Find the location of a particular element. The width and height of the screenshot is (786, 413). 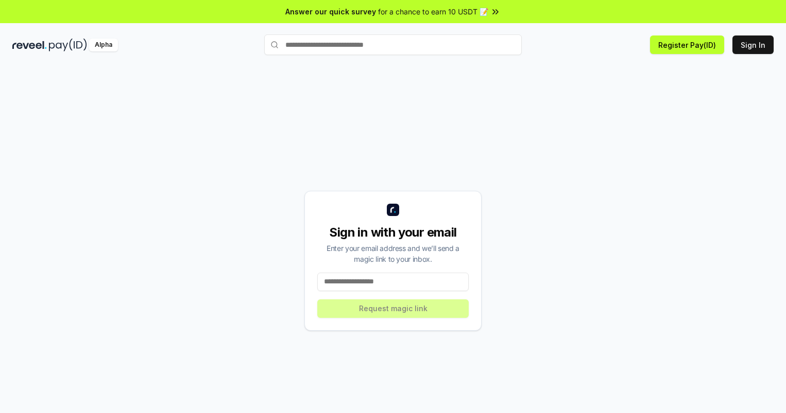

span: for a chance to earn 10 USDT 📝 is located at coordinates (433, 11).